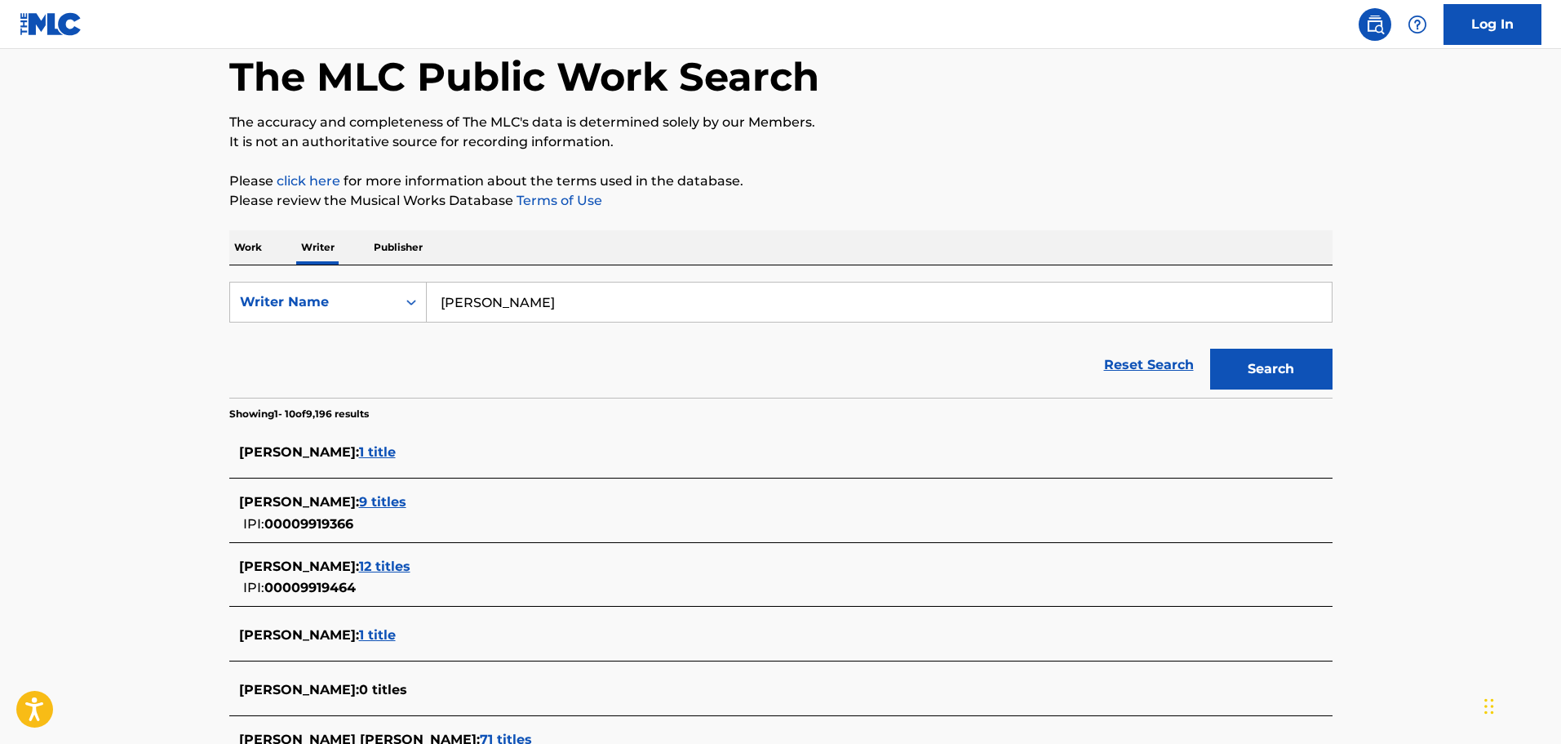  I want to click on h1: The MLC Public Work Search, so click(524, 77).